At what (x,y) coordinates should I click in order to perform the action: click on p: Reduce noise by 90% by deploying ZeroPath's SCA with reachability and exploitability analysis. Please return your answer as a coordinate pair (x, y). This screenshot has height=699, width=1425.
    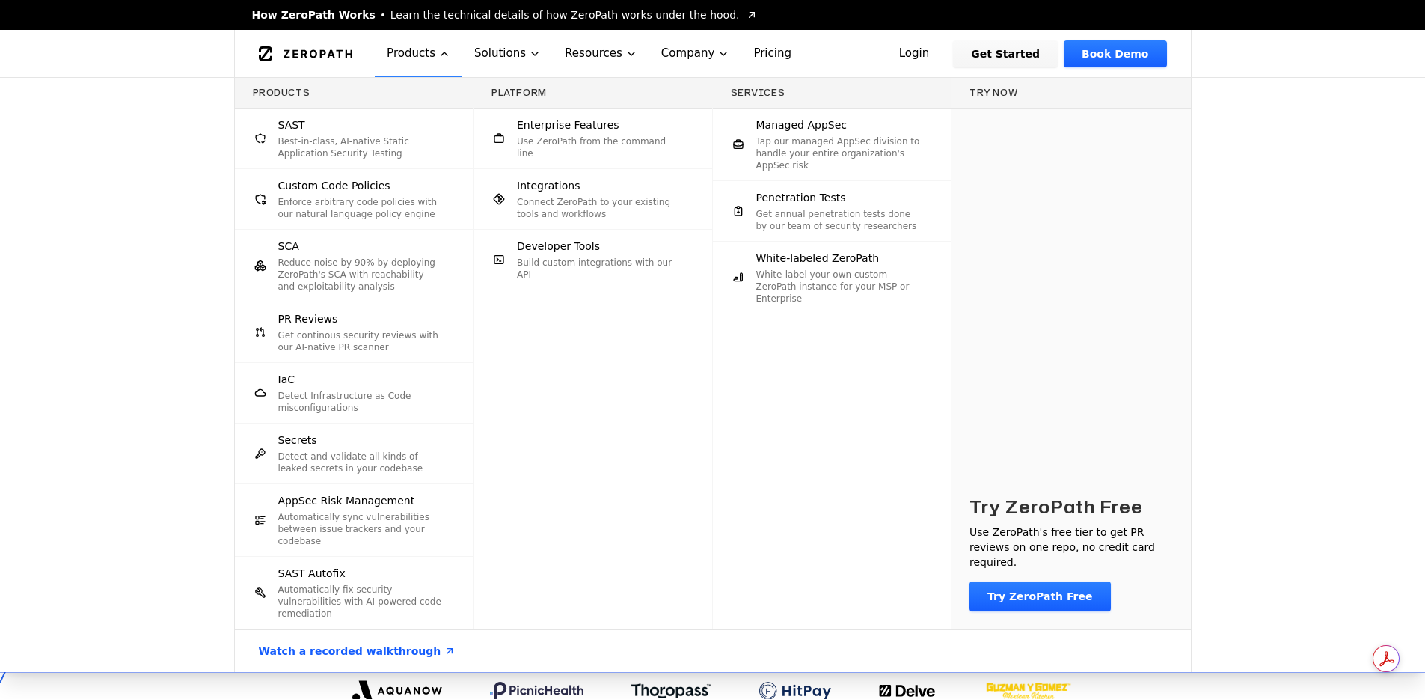
    Looking at the image, I should click on (360, 274).